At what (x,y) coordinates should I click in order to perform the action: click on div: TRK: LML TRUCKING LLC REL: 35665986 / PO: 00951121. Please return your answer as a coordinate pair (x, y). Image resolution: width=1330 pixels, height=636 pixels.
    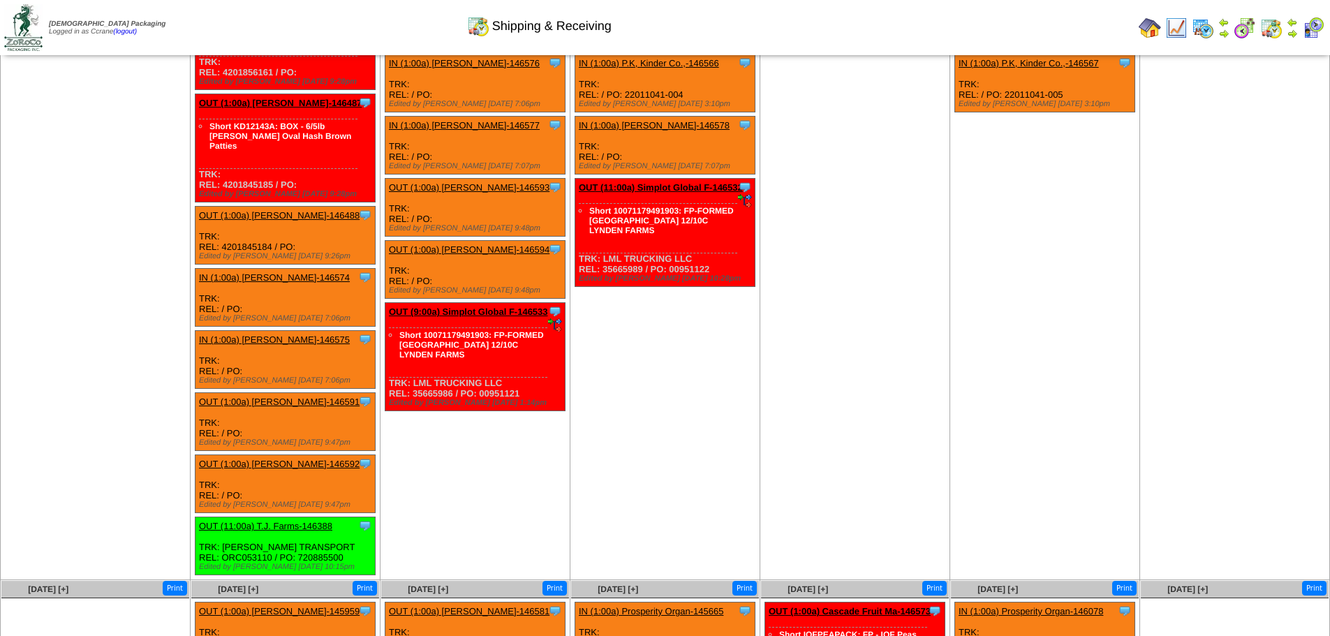
    Looking at the image, I should click on (475, 357).